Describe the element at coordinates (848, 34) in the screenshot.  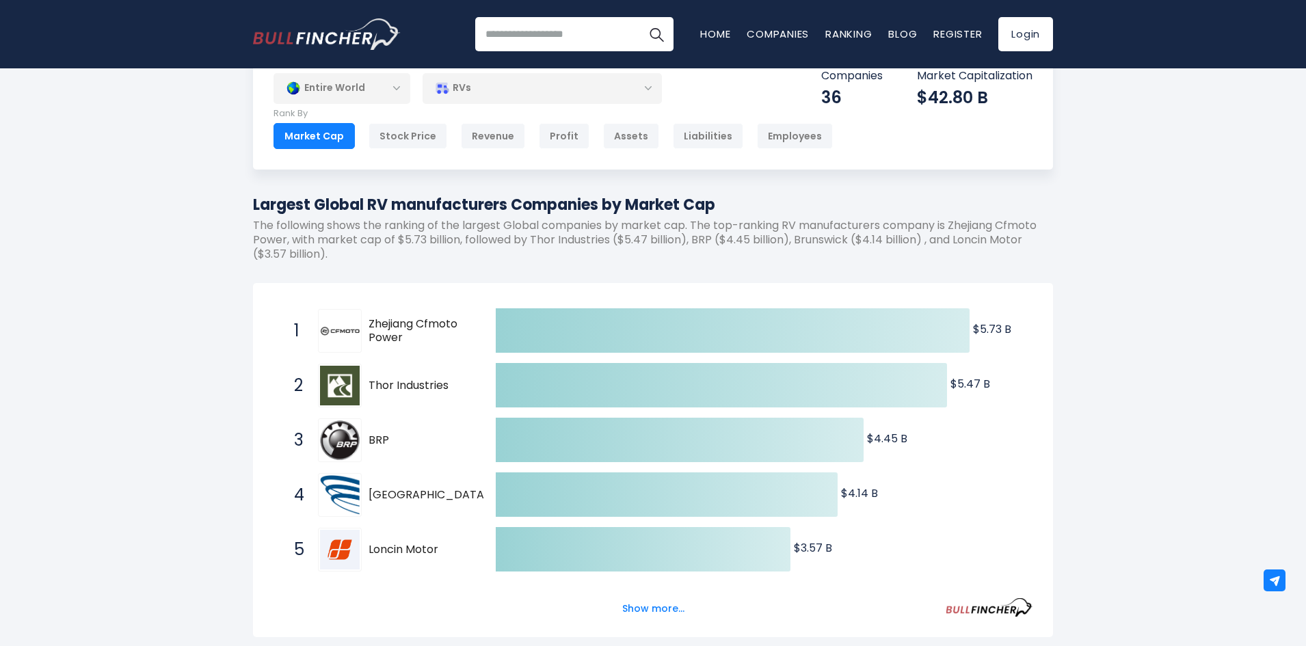
I see `a: Ranking` at that location.